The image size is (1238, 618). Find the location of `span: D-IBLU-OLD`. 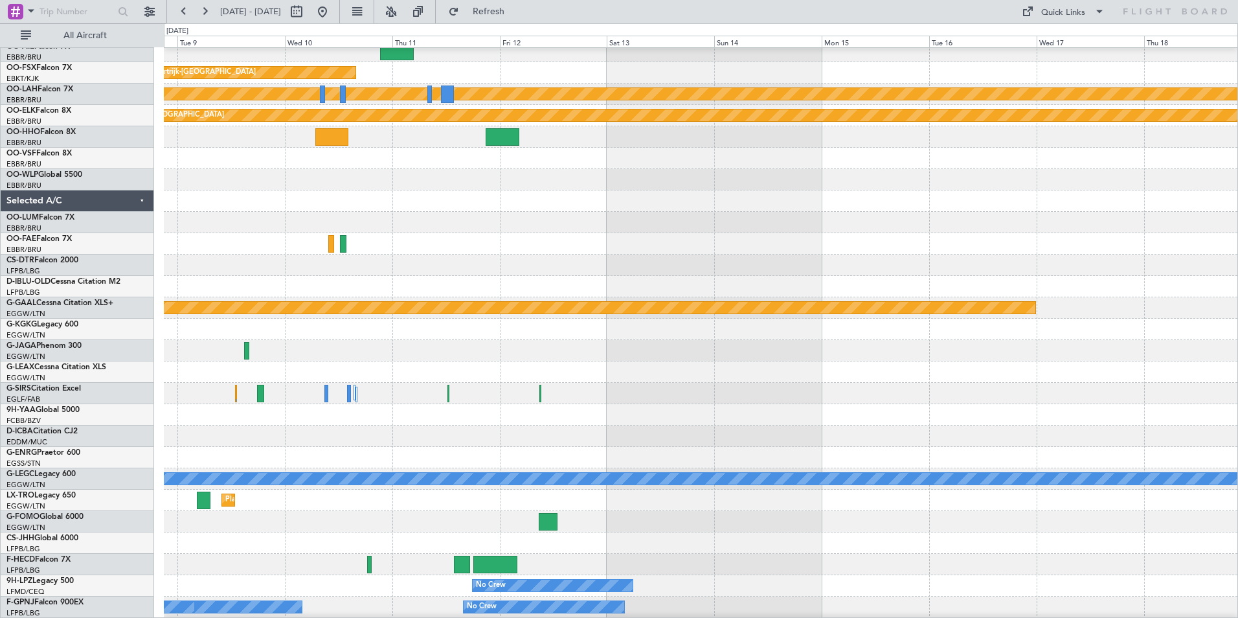

span: D-IBLU-OLD is located at coordinates (29, 282).